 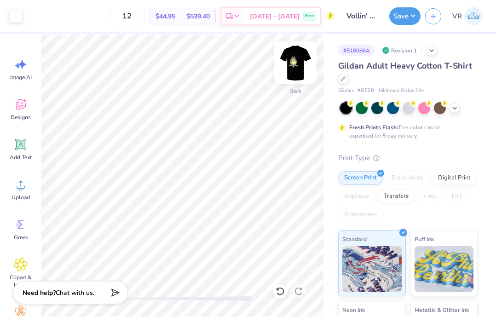 I want to click on div: Screen Print, so click(x=361, y=178).